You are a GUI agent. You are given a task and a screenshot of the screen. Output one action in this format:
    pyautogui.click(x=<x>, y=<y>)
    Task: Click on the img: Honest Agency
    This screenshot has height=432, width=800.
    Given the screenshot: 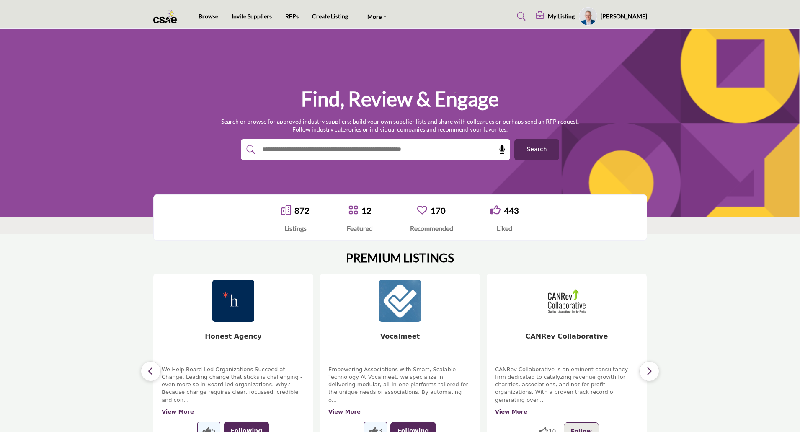 What is the action you would take?
    pyautogui.click(x=233, y=301)
    